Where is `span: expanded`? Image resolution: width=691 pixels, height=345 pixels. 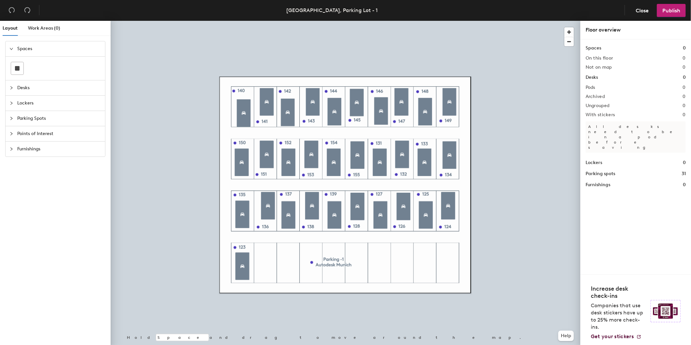
span: expanded is located at coordinates (11, 49).